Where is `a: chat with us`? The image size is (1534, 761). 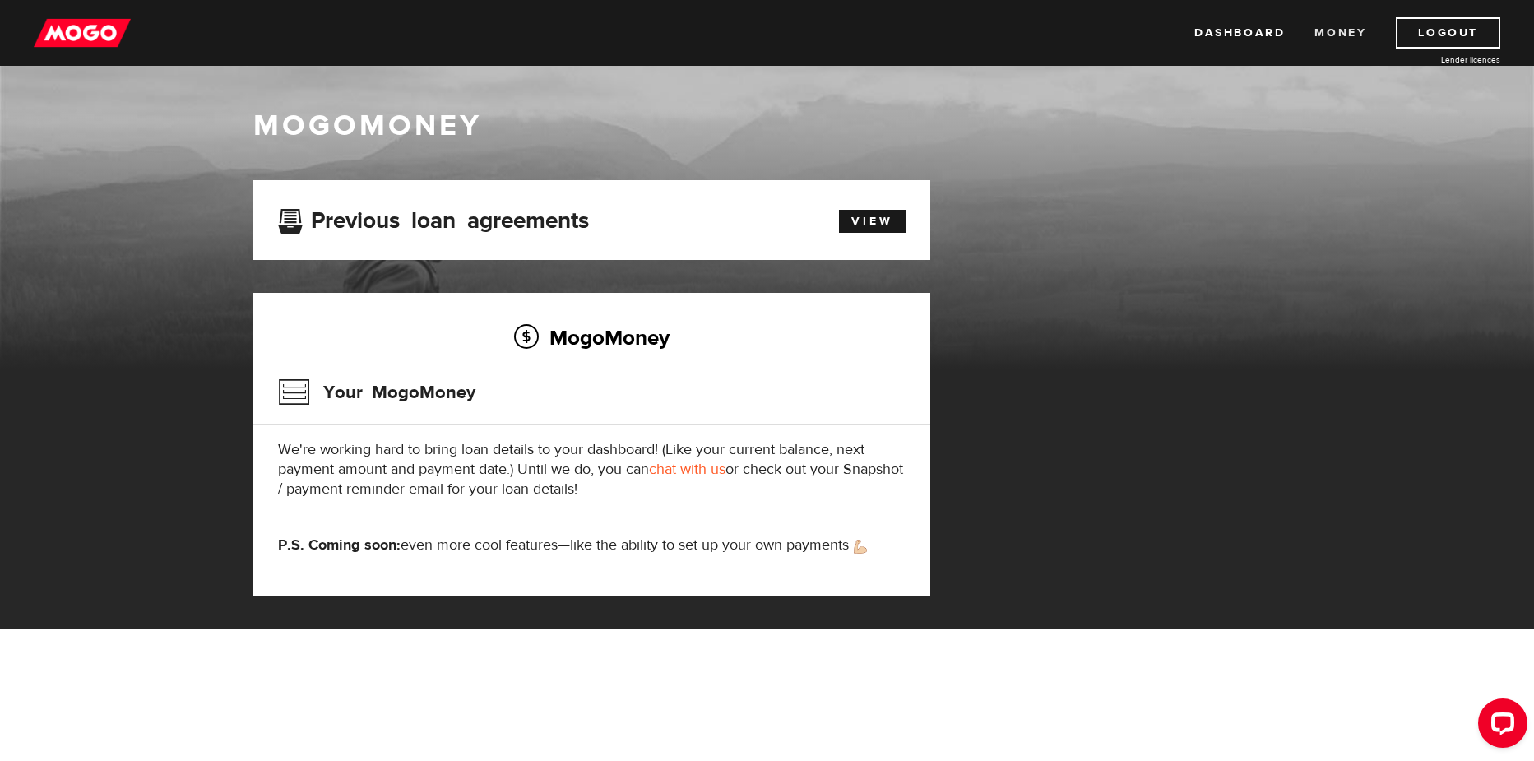 a: chat with us is located at coordinates (687, 469).